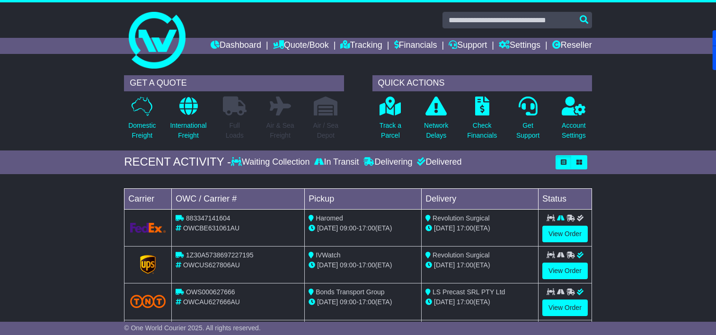 The width and height of the screenshot is (716, 335). What do you see at coordinates (436, 131) in the screenshot?
I see `p: Network Delays` at bounding box center [436, 131].